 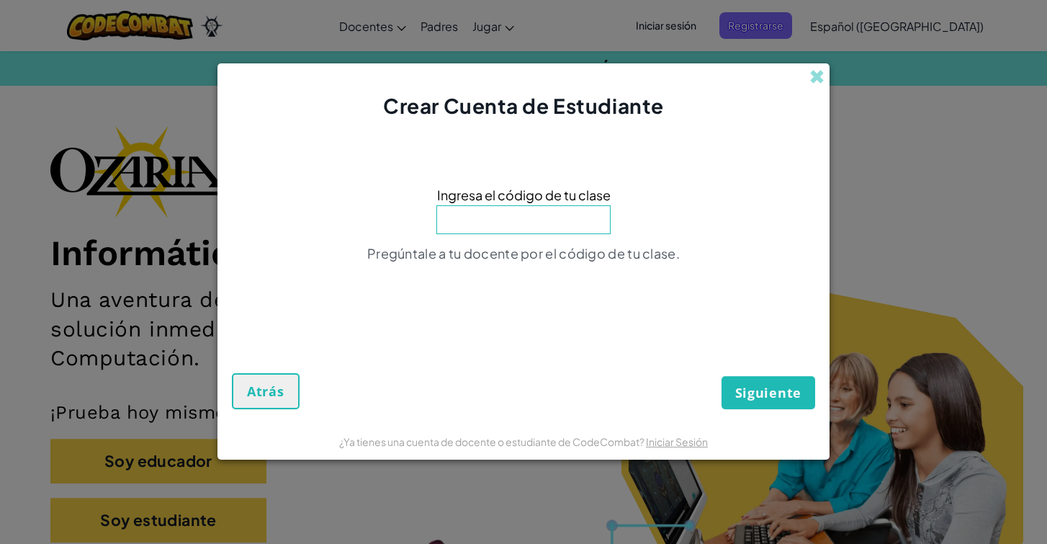 I want to click on span: Atrás, so click(x=266, y=391).